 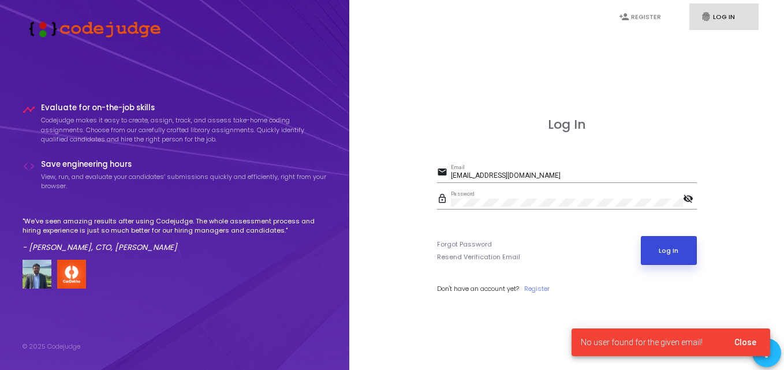 I want to click on span: Don't have an account yet?, so click(x=478, y=289).